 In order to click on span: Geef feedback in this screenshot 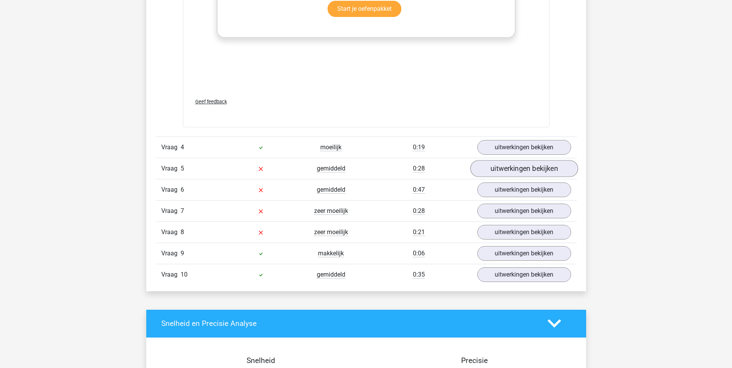, I will do `click(211, 101)`.